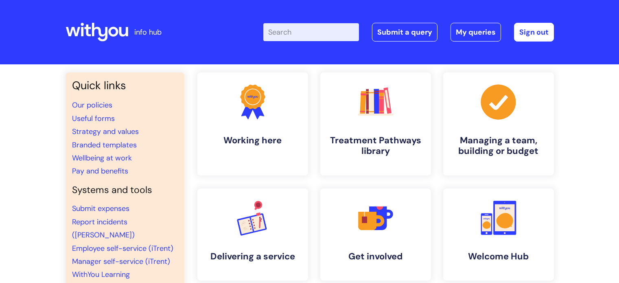  I want to click on a: Employee self-service (iTrent), so click(123, 248).